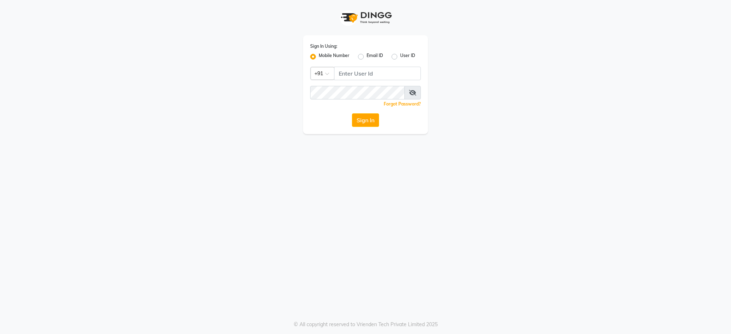 The image size is (731, 334). Describe the element at coordinates (402, 104) in the screenshot. I see `a: Forgot Password?` at that location.